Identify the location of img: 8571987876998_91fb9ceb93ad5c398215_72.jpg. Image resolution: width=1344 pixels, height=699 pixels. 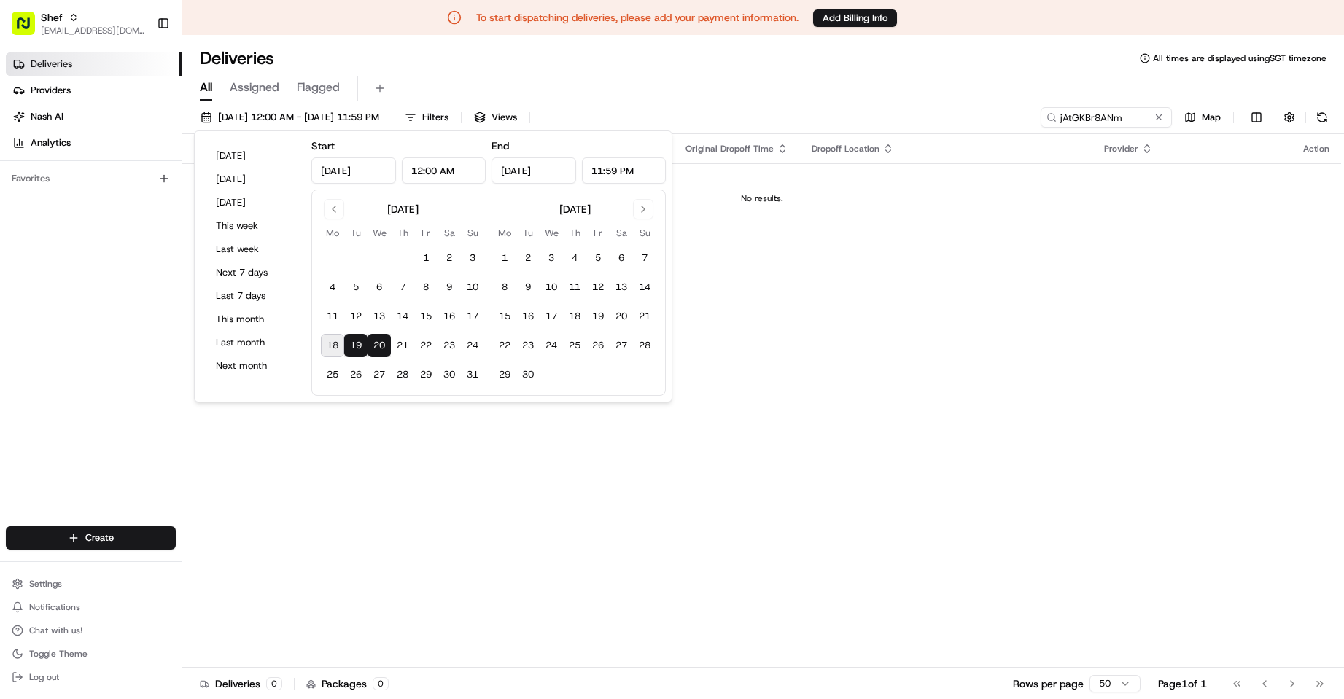
(44, 152).